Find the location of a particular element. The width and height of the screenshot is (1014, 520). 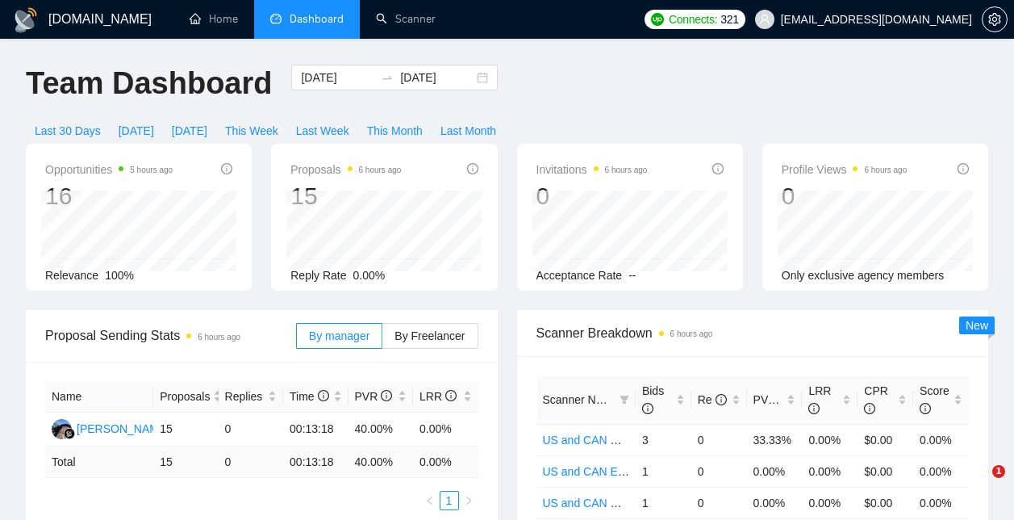

span: Replies is located at coordinates (244, 396).